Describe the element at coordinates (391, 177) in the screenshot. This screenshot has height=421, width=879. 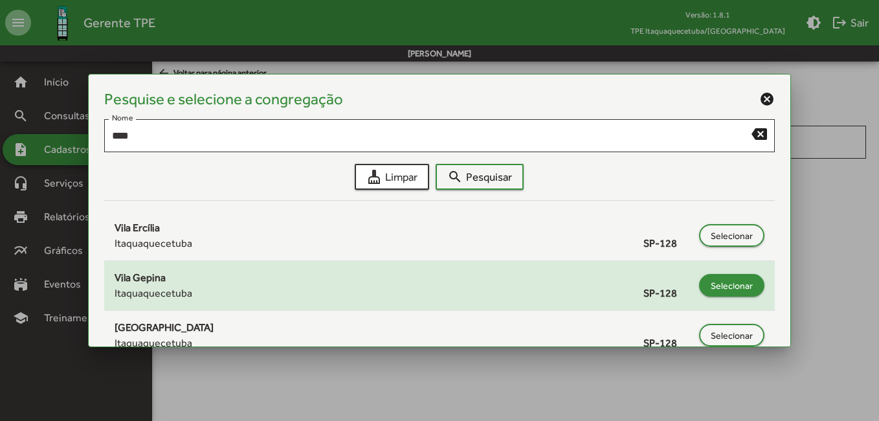
I see `span: Limpar` at that location.